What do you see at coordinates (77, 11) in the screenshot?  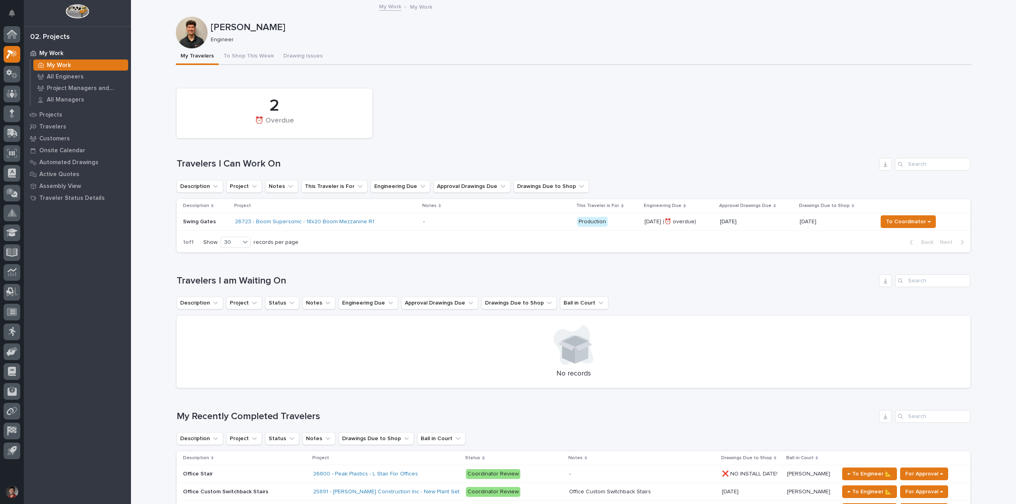 I see `img: Workspace Logo` at bounding box center [77, 11].